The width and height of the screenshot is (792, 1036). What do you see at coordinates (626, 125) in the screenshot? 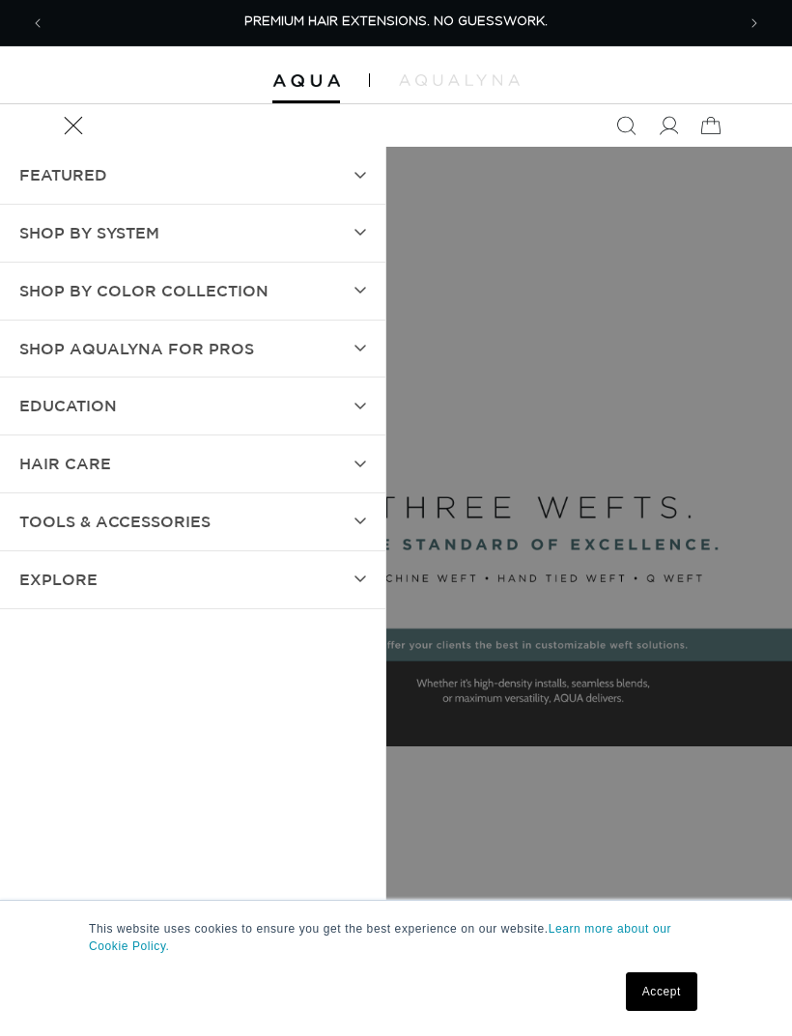
I see `summary: Search` at bounding box center [626, 125].